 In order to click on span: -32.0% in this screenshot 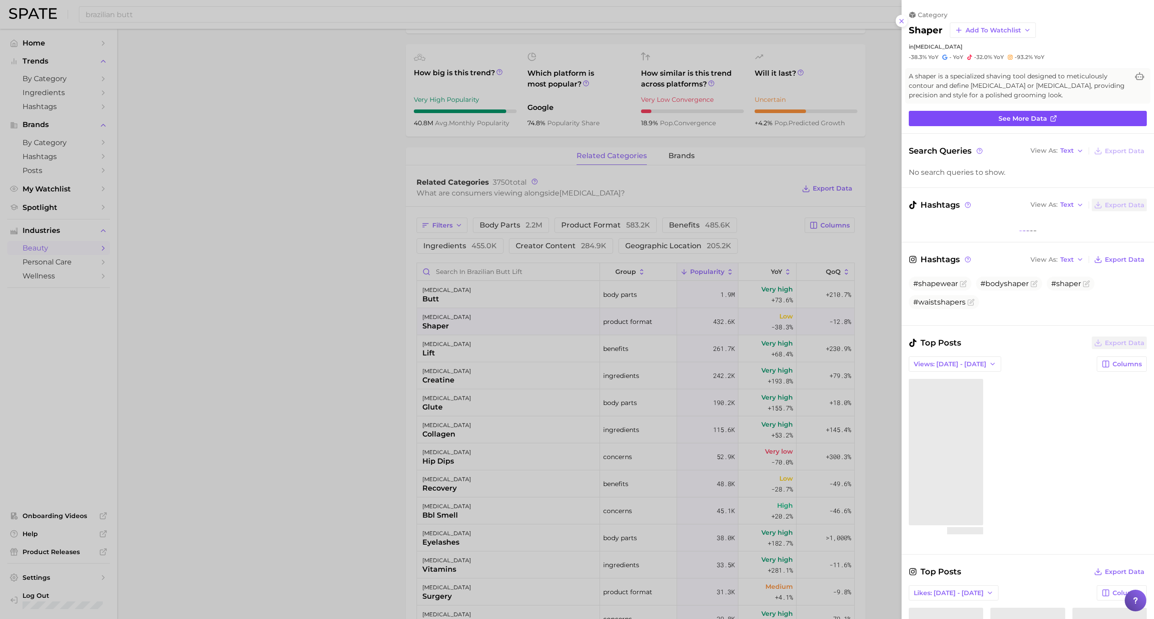, I will do `click(983, 57)`.